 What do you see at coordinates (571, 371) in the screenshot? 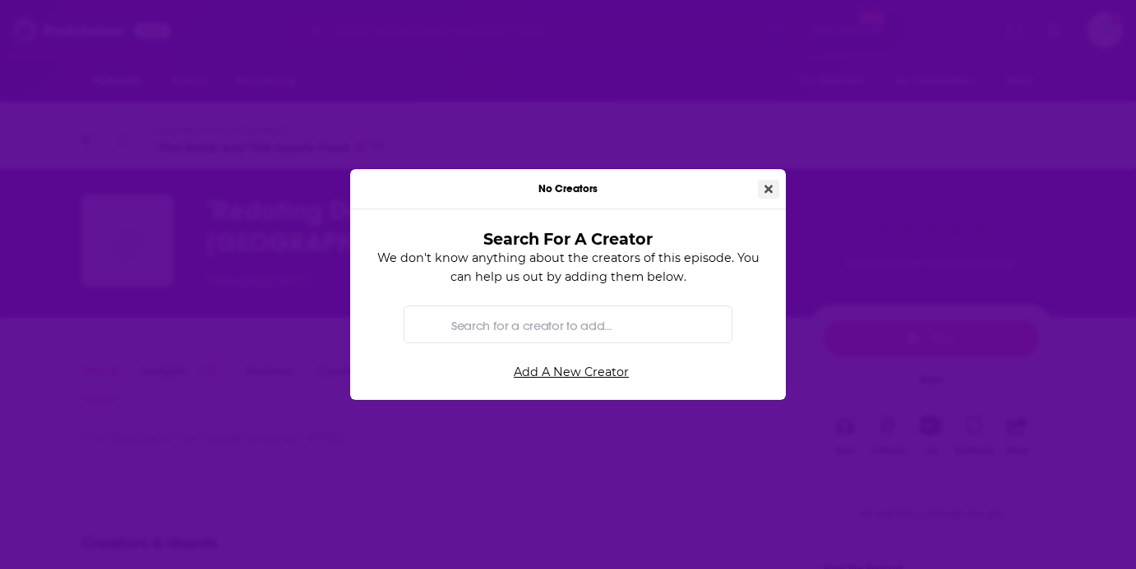
I see `a: Add A New Creator` at bounding box center [571, 371].